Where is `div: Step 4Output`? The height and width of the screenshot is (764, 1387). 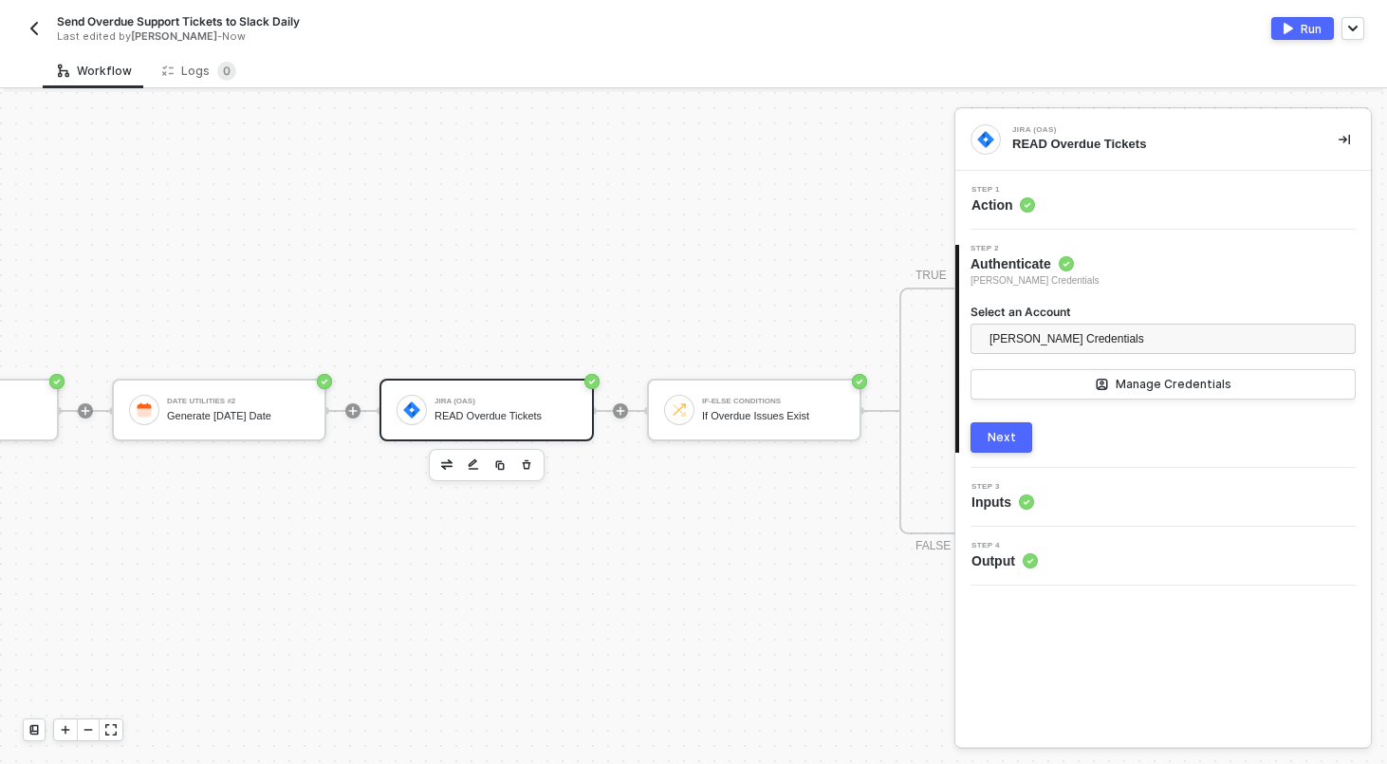 div: Step 4Output is located at coordinates (1163, 556).